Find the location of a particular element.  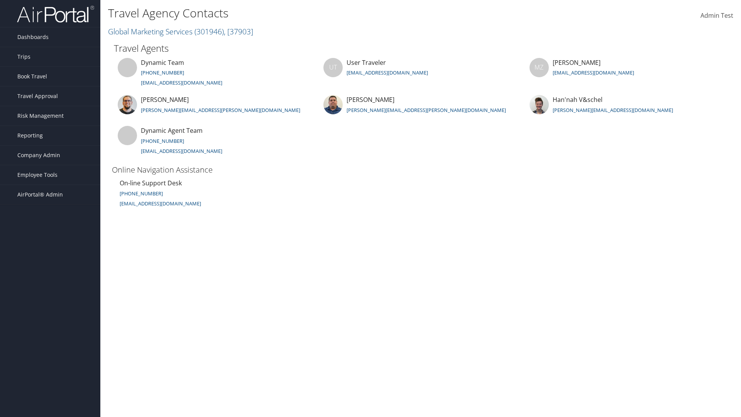

span: ( 301946 ) is located at coordinates (209, 31).